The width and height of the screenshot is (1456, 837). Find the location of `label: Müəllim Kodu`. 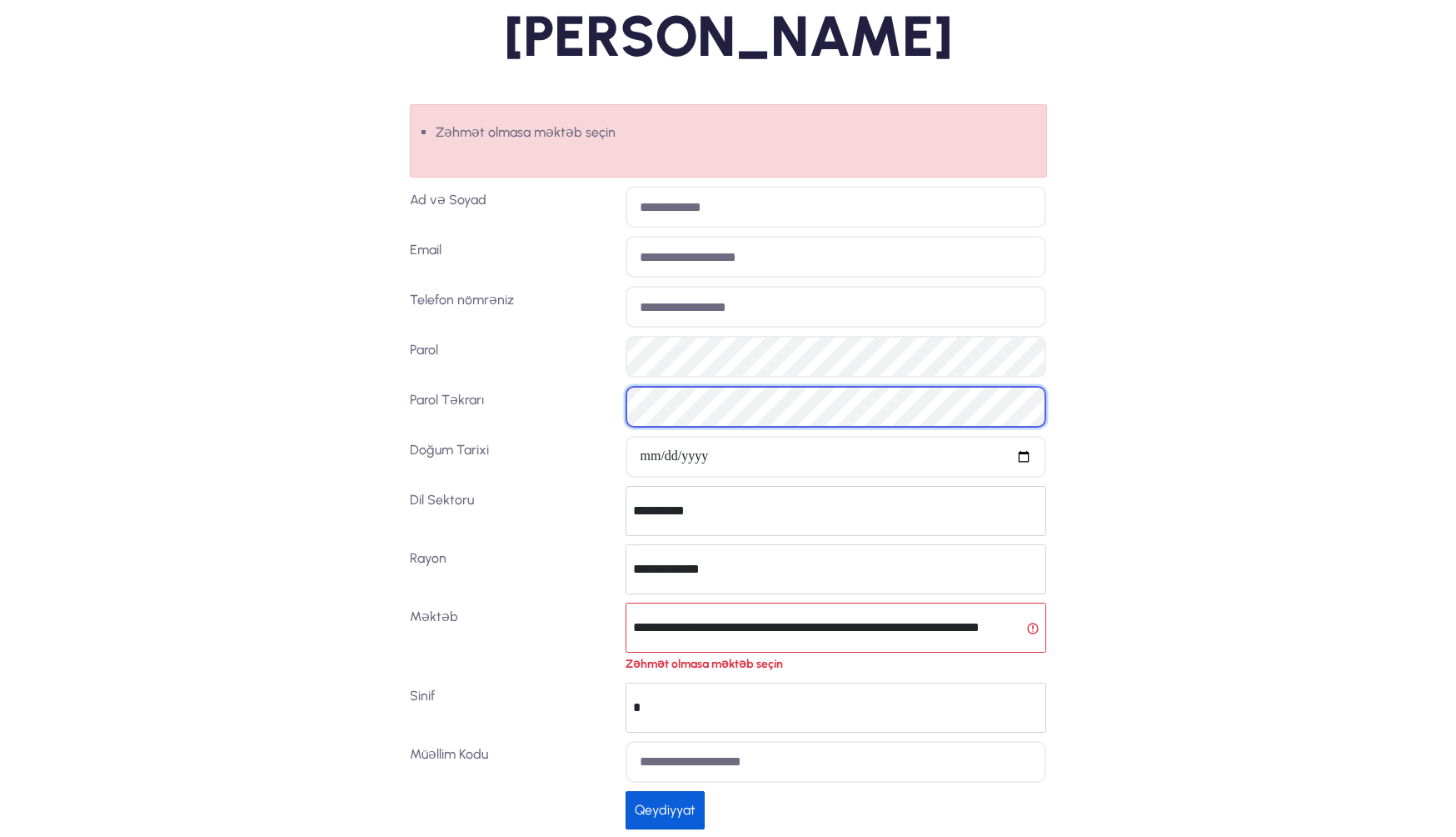

label: Müəllim Kodu is located at coordinates (512, 761).